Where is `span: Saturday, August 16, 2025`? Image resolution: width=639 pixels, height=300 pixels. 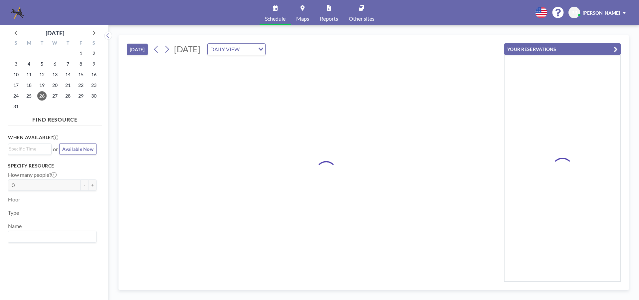 span: Saturday, August 16, 2025 is located at coordinates (94, 75).